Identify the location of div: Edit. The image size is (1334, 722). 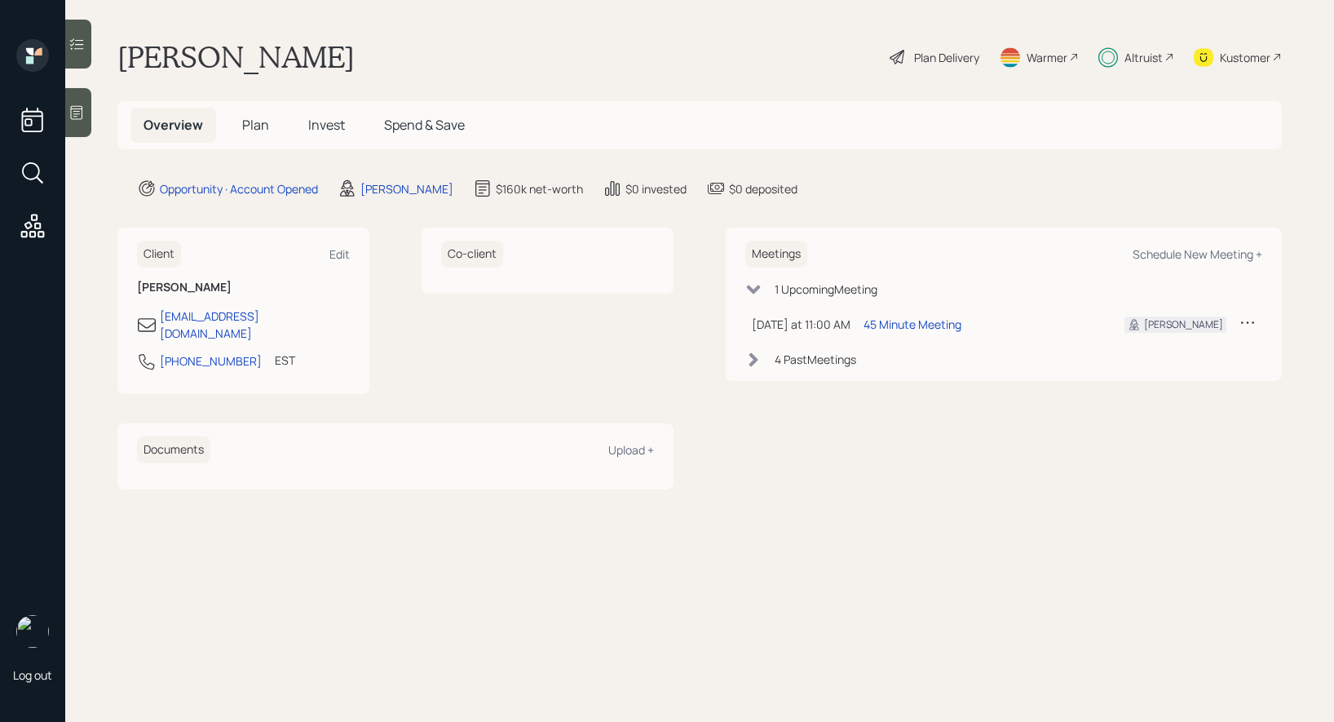
(339, 254).